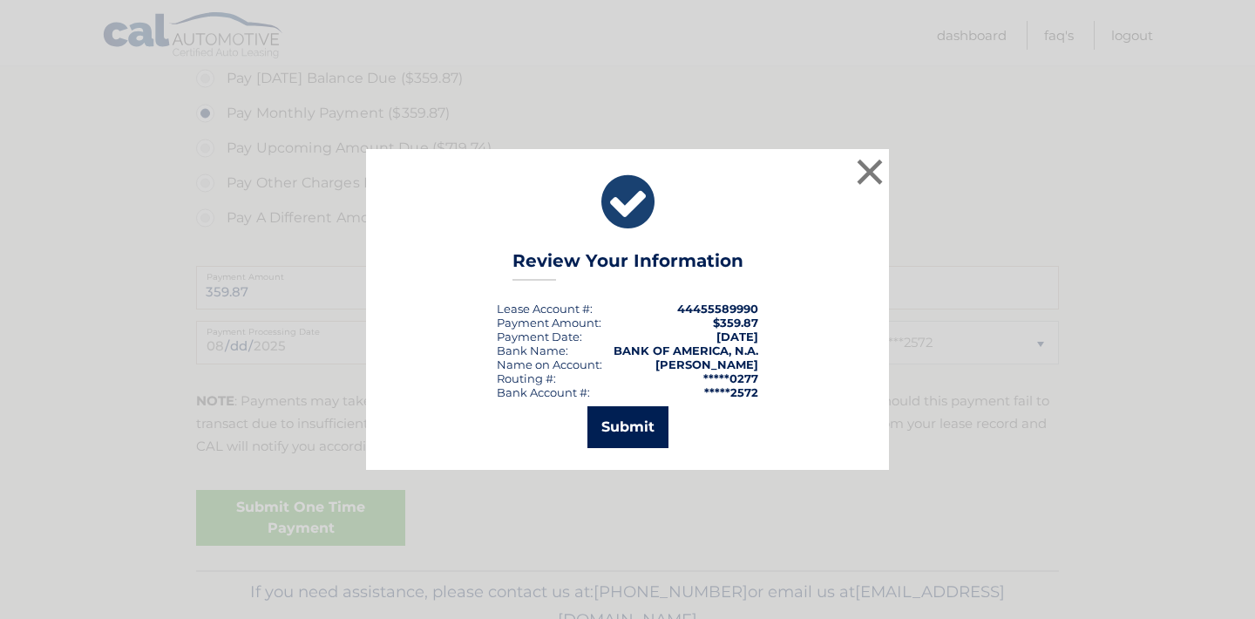 Image resolution: width=1255 pixels, height=619 pixels. What do you see at coordinates (735, 322) in the screenshot?
I see `span: $359.87` at bounding box center [735, 322].